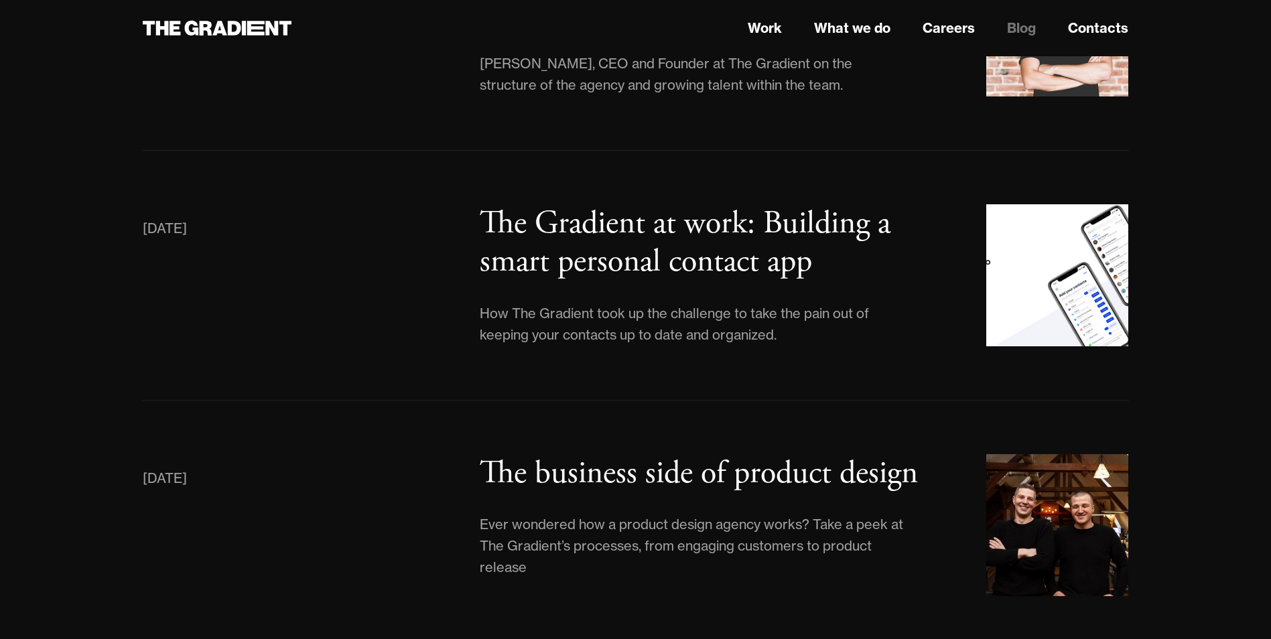  I want to click on h3: The Gradient at work: Building a smart personal contact app, so click(685, 243).